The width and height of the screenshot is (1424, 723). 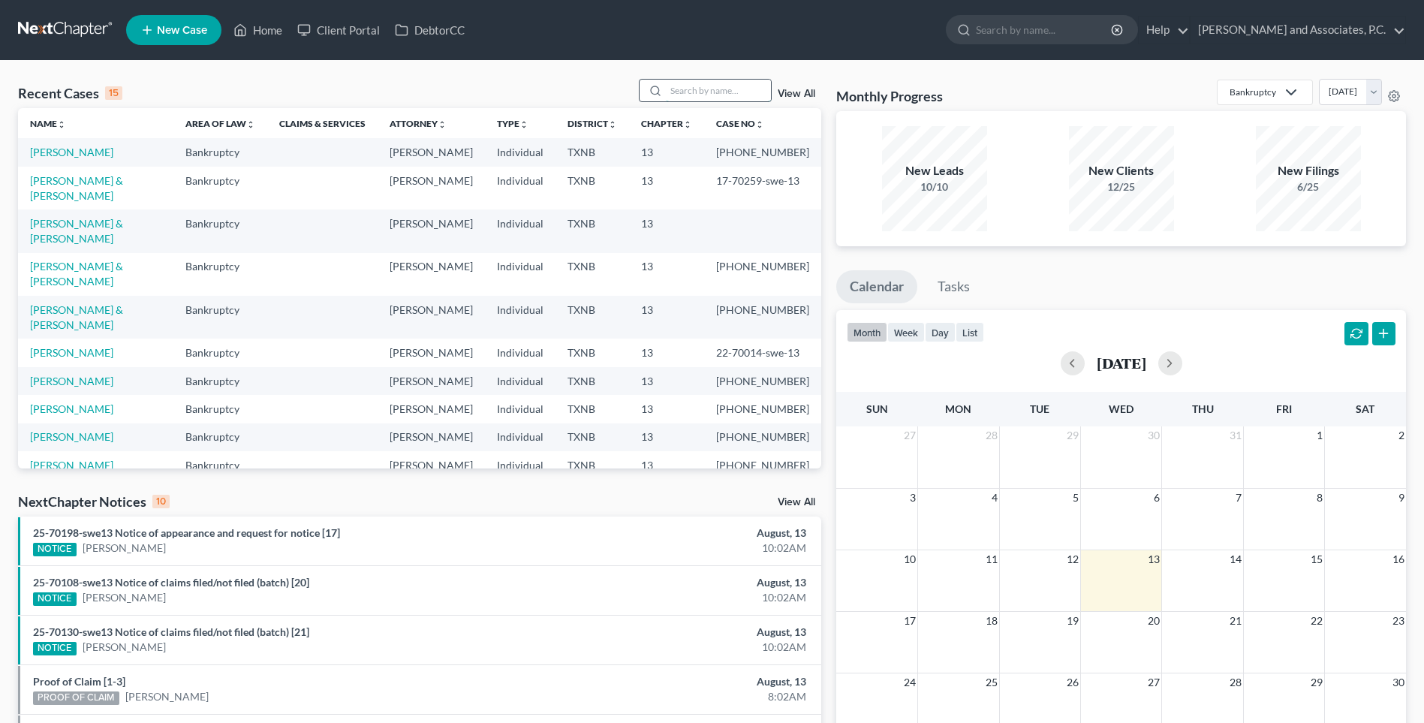 What do you see at coordinates (322, 123) in the screenshot?
I see `th: Claims & Services` at bounding box center [322, 123].